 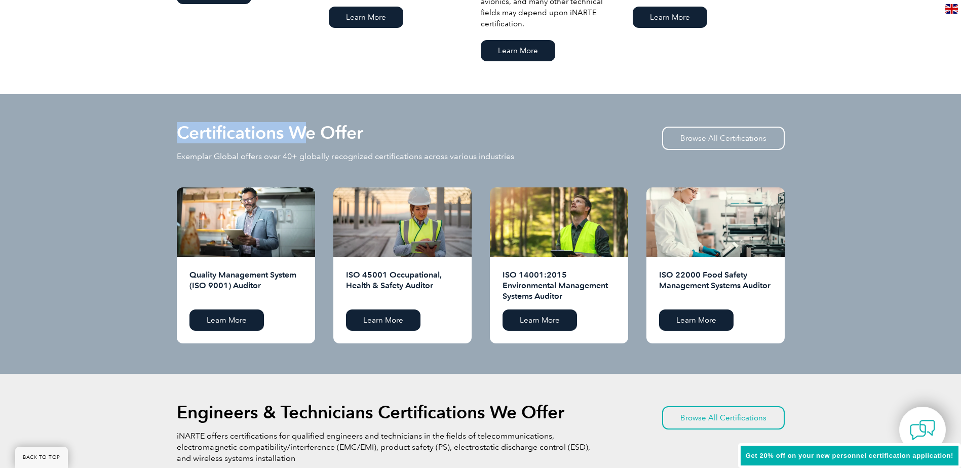 What do you see at coordinates (849, 455) in the screenshot?
I see `span: Get 20% off on your new personnel certification application!` at bounding box center [849, 455].